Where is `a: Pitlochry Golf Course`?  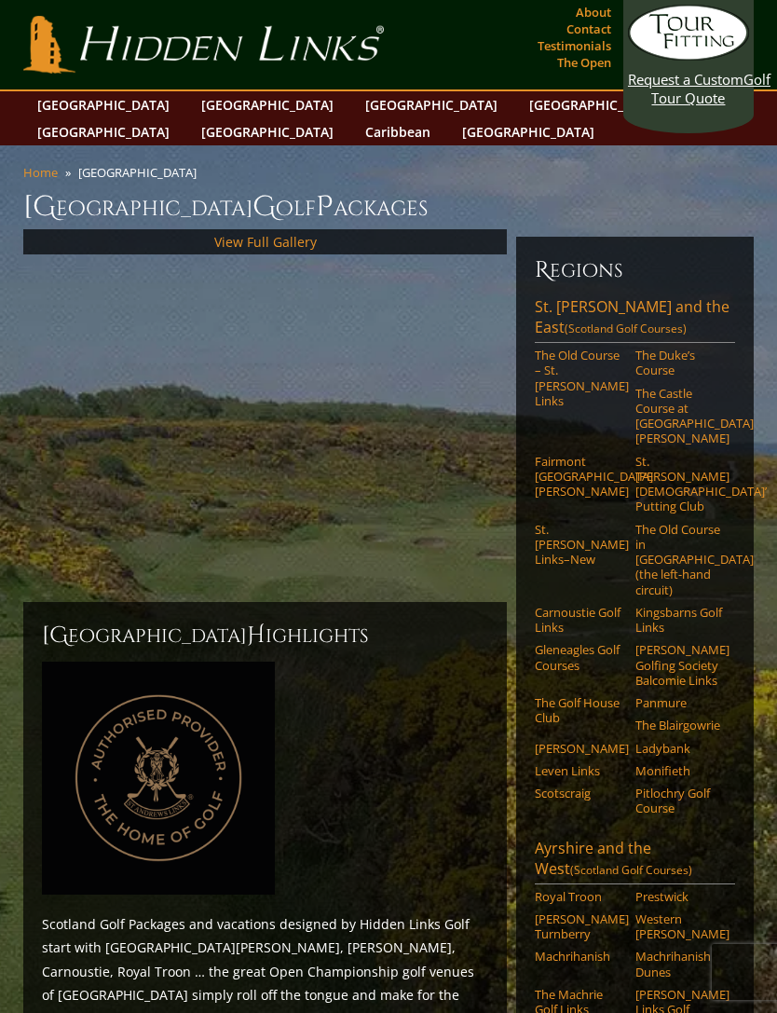
a: Pitlochry Golf Course is located at coordinates (680, 801).